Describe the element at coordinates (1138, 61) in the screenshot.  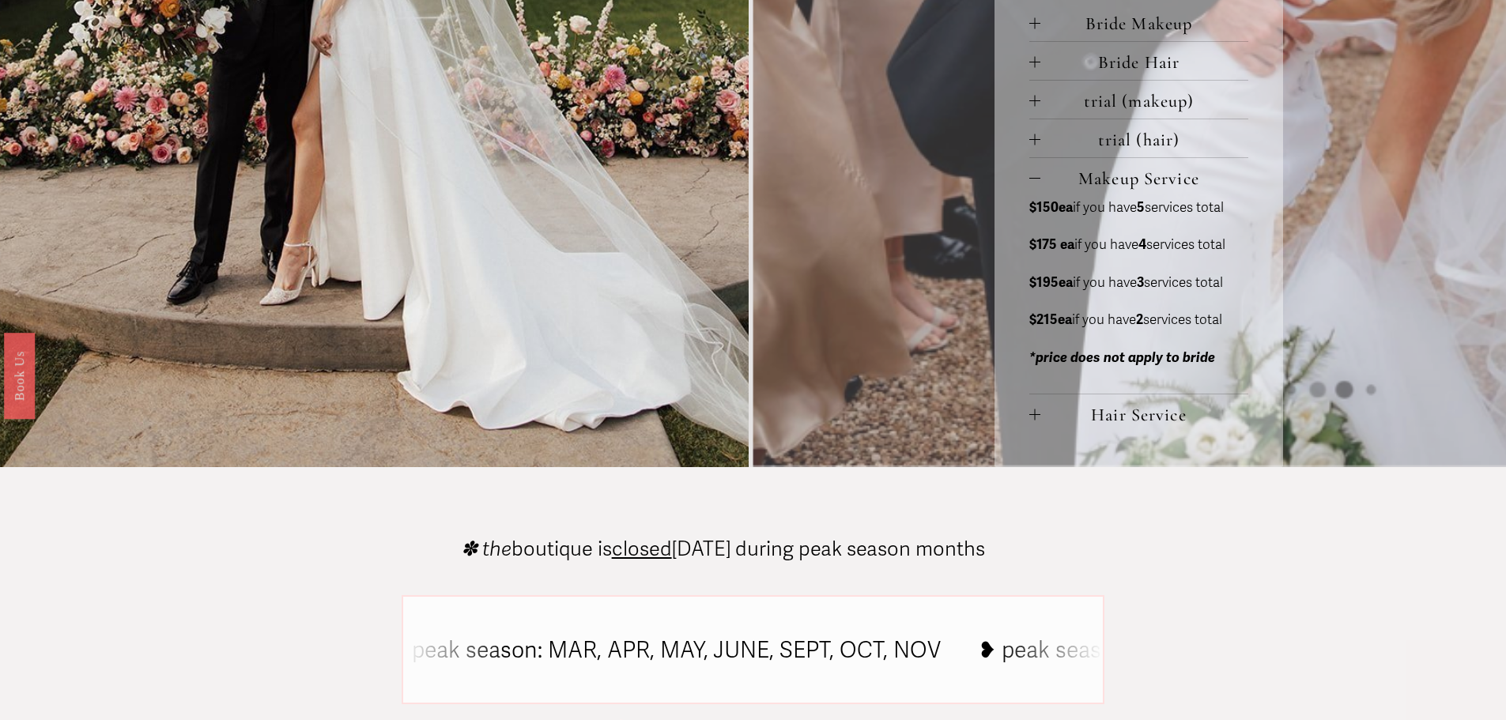
I see `button: Bride Hair` at that location.